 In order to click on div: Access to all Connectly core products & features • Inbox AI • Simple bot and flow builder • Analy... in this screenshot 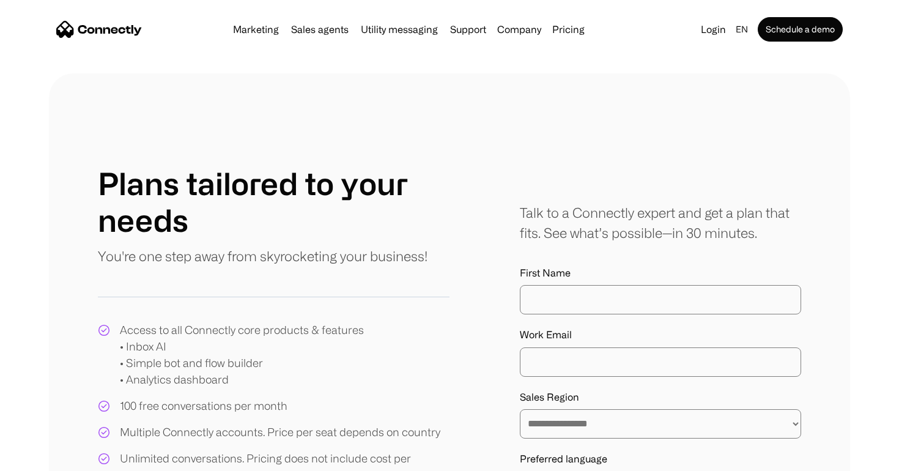, I will do `click(241, 355)`.